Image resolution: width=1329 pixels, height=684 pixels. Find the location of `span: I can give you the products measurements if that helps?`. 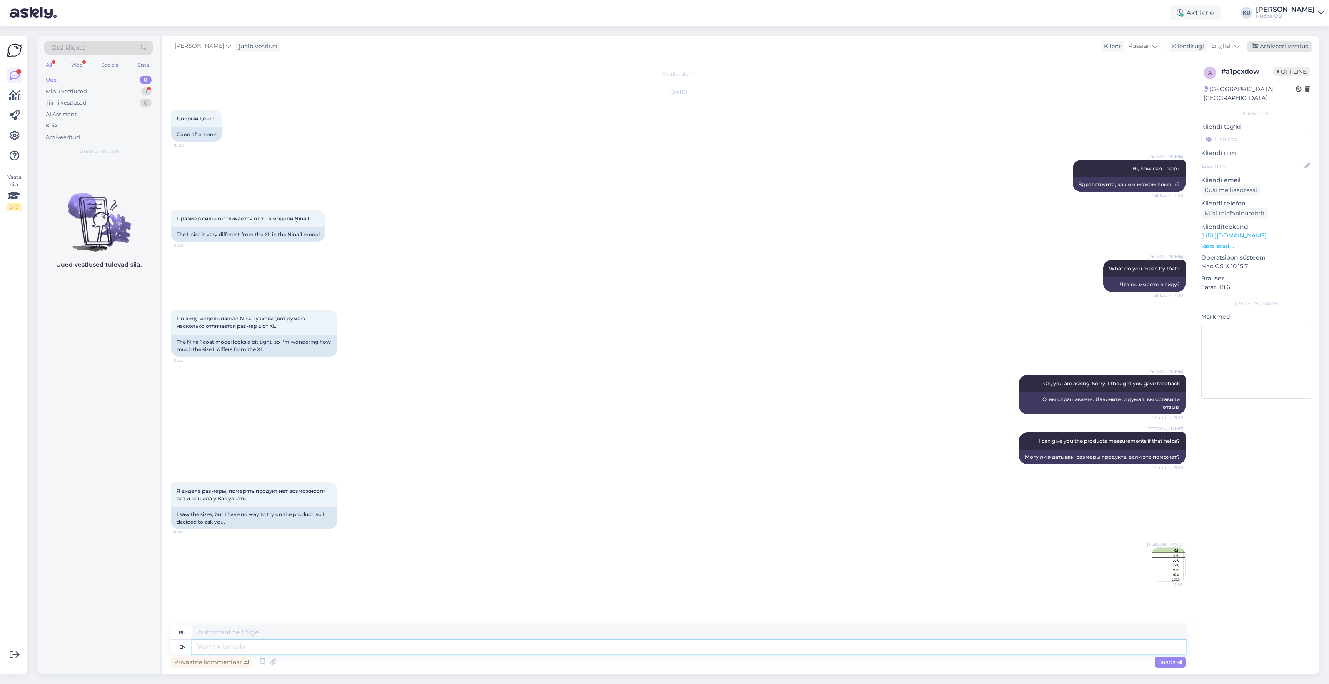

span: I can give you the products measurements if that helps? is located at coordinates (1109, 441).